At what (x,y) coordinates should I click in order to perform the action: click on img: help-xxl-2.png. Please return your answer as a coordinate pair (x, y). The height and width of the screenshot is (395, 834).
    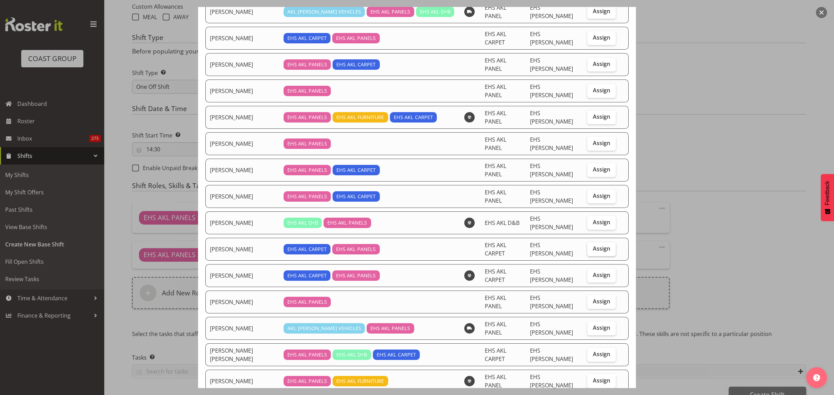
    Looking at the image, I should click on (816, 378).